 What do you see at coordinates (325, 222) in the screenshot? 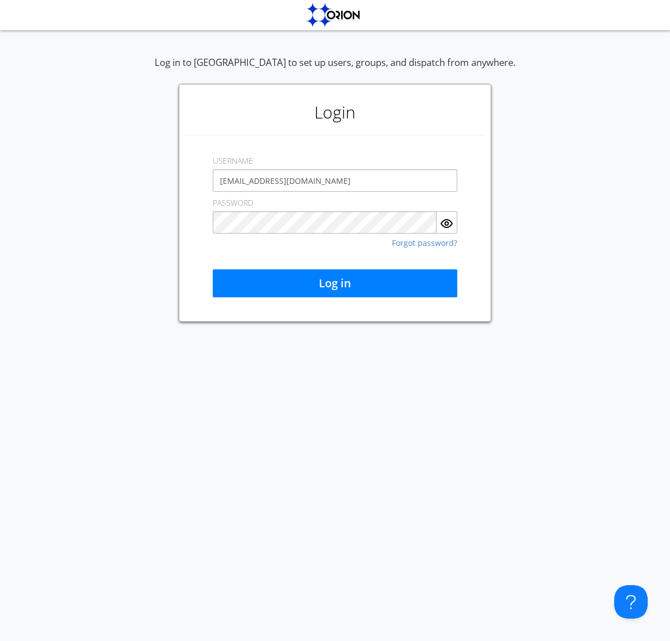
I see `input: Password` at bounding box center [325, 222].